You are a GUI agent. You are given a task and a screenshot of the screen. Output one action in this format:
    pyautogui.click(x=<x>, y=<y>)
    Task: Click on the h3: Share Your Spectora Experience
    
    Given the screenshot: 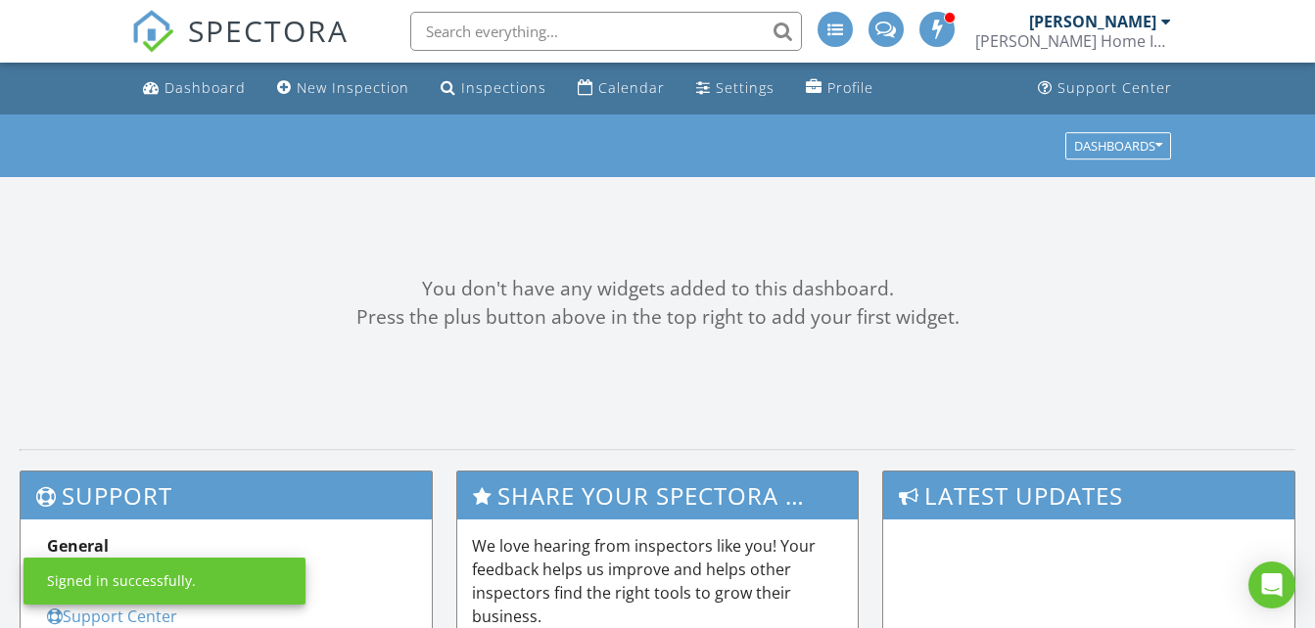 What is the action you would take?
    pyautogui.click(x=657, y=495)
    